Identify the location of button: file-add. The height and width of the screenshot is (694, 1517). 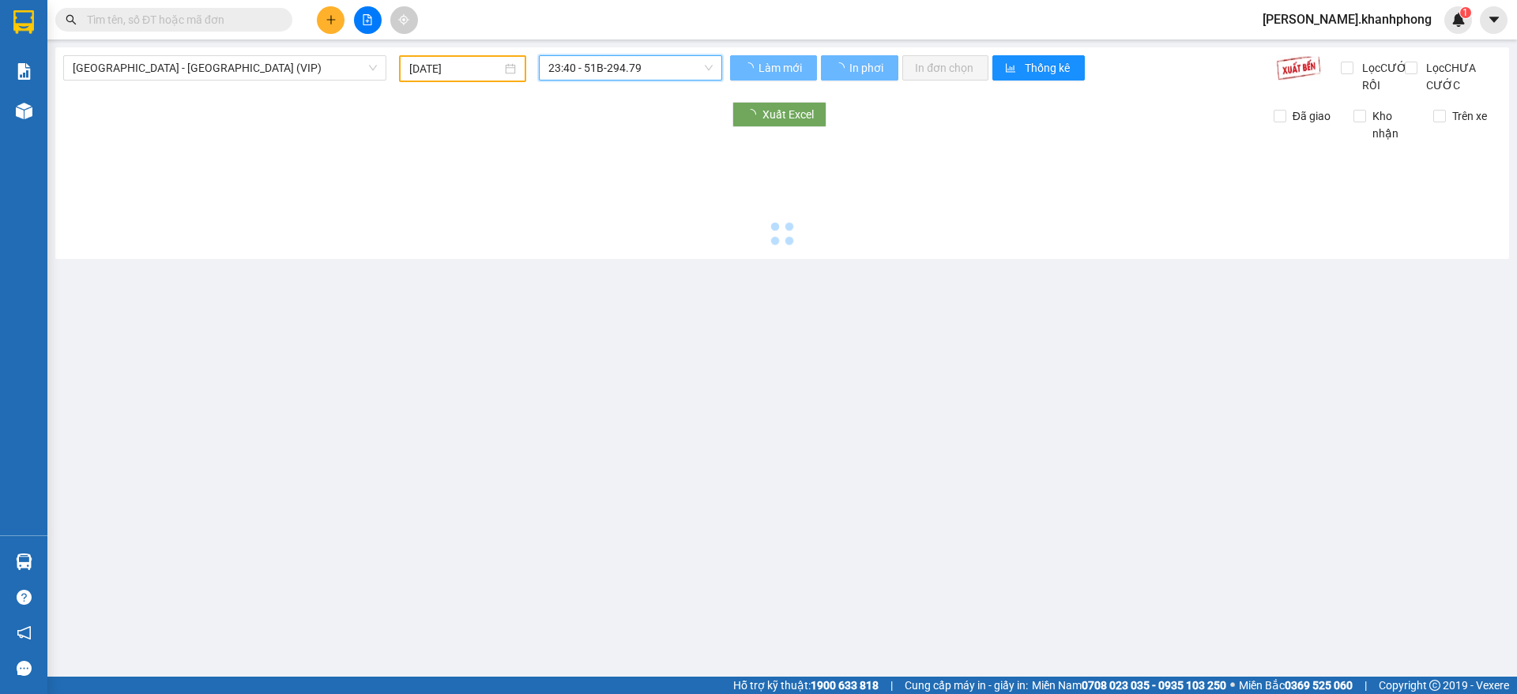
(367, 20).